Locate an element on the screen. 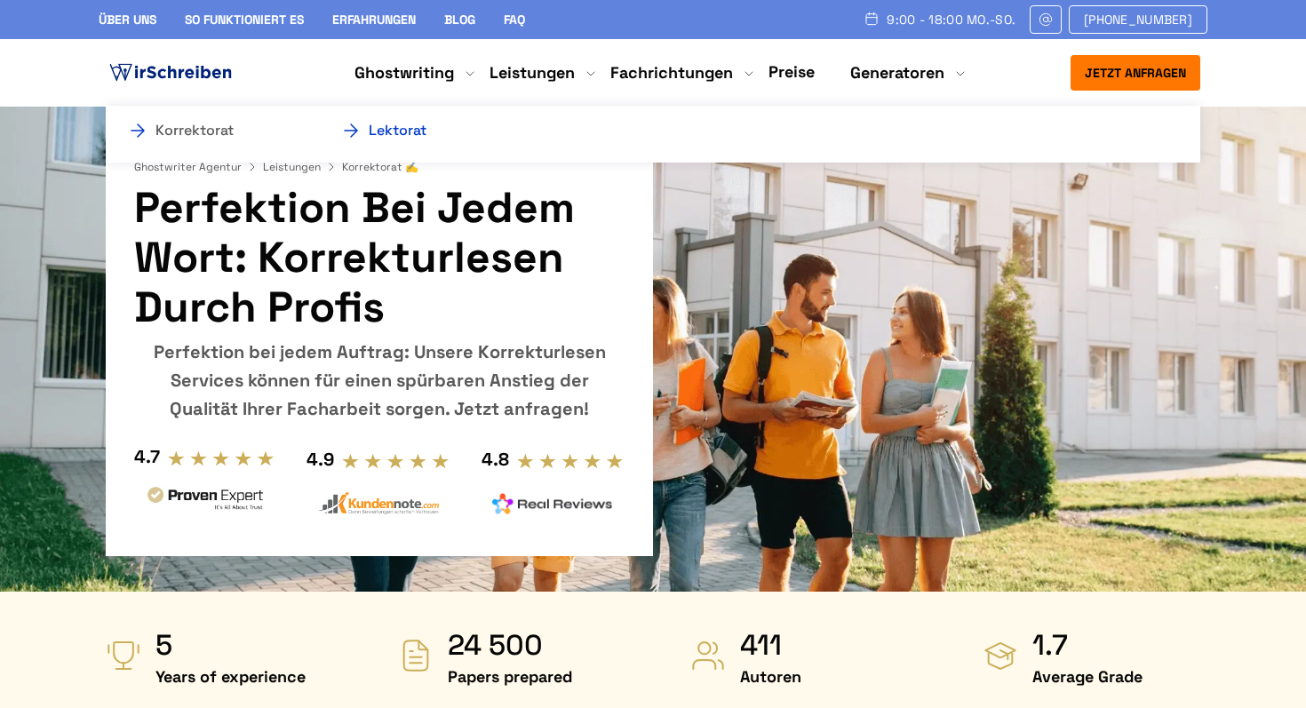 The height and width of the screenshot is (708, 1306). div: Perfektion bei jedem Auftrag: Unsere Korrekturlesen Services können für einen spürbaren Anstieg d... is located at coordinates (379, 380).